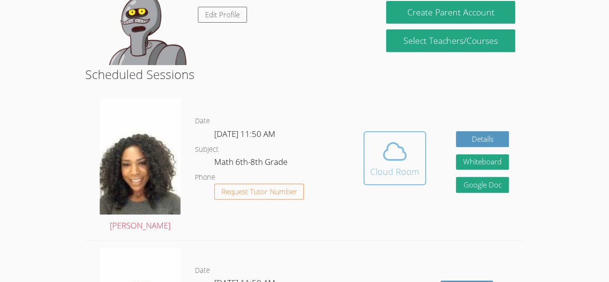 Image resolution: width=609 pixels, height=282 pixels. I want to click on dd: Math 6th-8th Grade, so click(252, 163).